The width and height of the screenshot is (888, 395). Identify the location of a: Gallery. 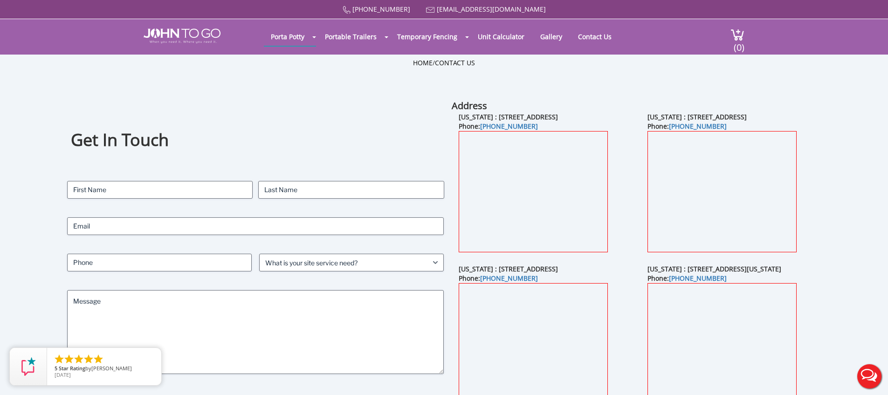
(551, 36).